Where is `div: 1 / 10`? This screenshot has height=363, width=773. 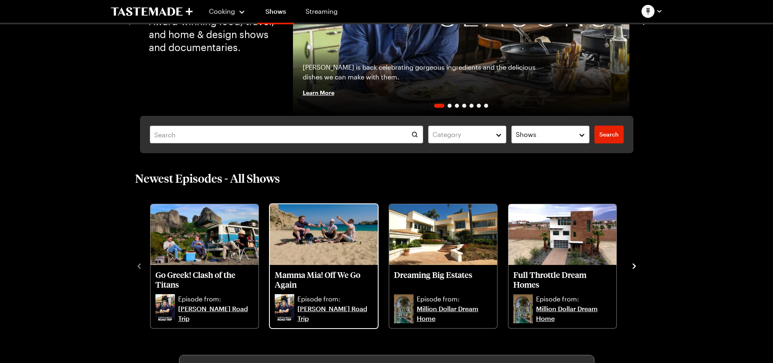
div: 1 / 10 is located at coordinates (209, 266).